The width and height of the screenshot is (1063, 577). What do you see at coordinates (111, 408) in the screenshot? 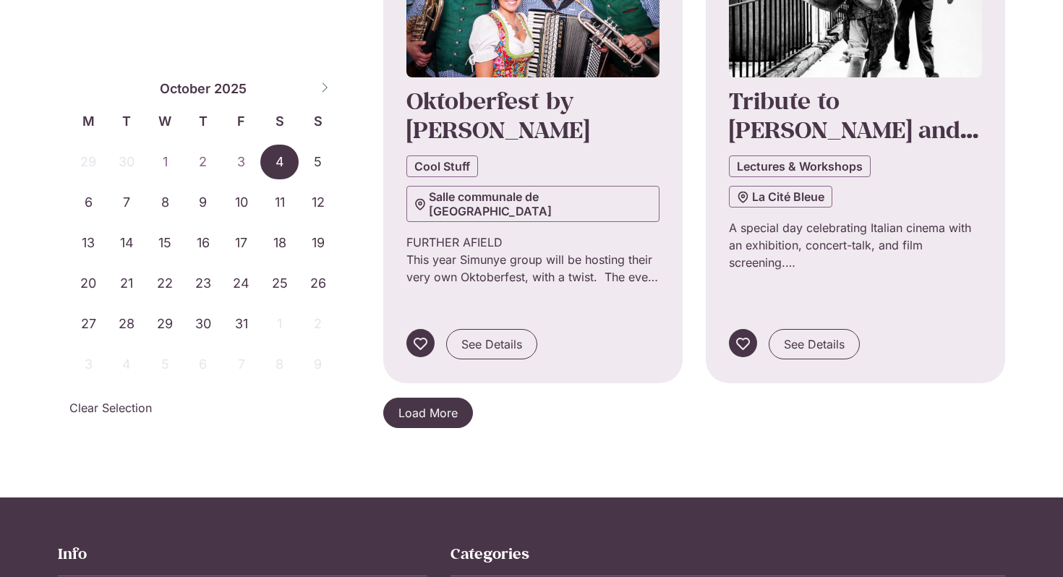
I see `span: Clear Selection` at bounding box center [111, 408].